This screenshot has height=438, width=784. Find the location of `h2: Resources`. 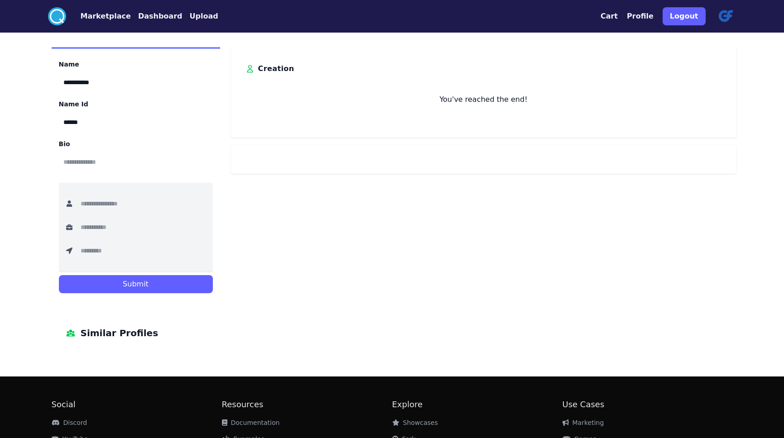

h2: Resources is located at coordinates (307, 405).